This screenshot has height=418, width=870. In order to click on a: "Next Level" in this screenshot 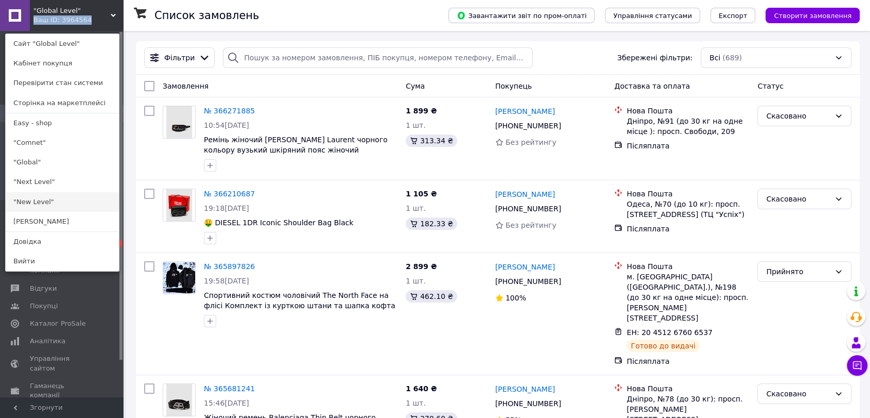, I will do `click(62, 182)`.